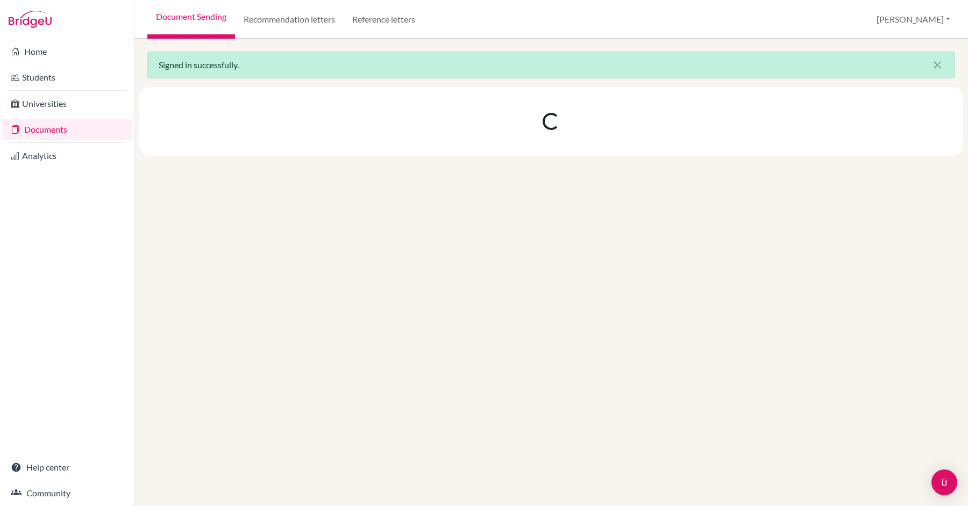 The width and height of the screenshot is (968, 506). What do you see at coordinates (551, 65) in the screenshot?
I see `div: Signed in successfully.` at bounding box center [551, 65].